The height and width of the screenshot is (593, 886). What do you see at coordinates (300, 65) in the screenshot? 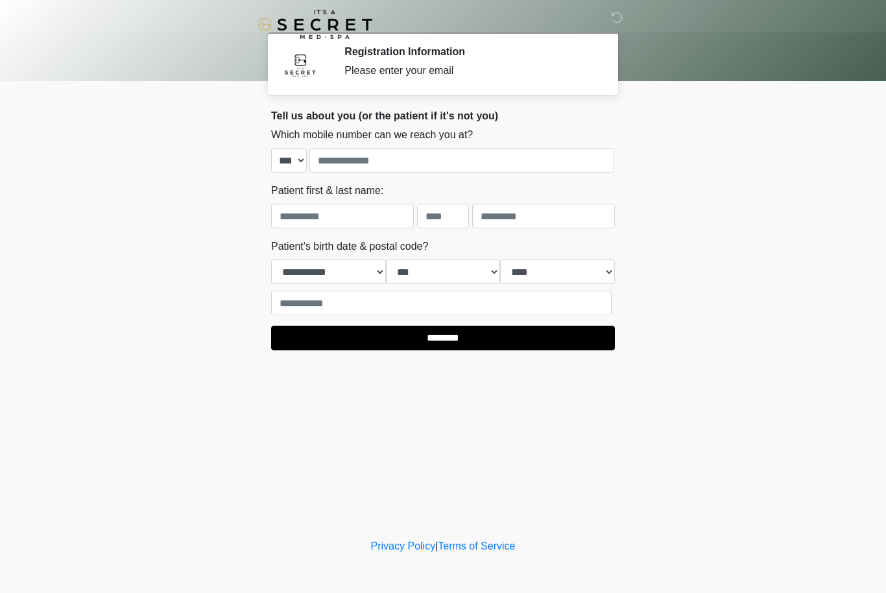
I see `img: Agent Avatar` at bounding box center [300, 65].